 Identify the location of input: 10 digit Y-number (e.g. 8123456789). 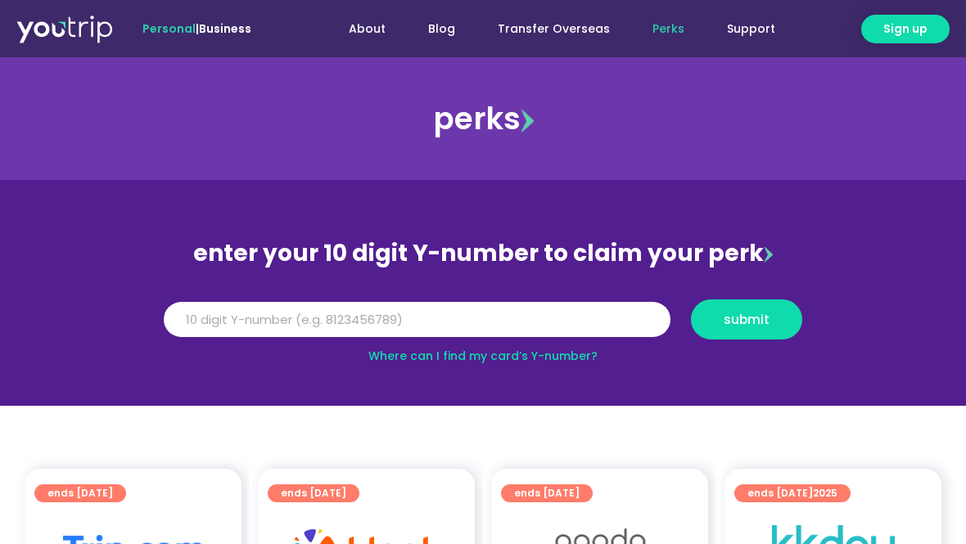
(416, 320).